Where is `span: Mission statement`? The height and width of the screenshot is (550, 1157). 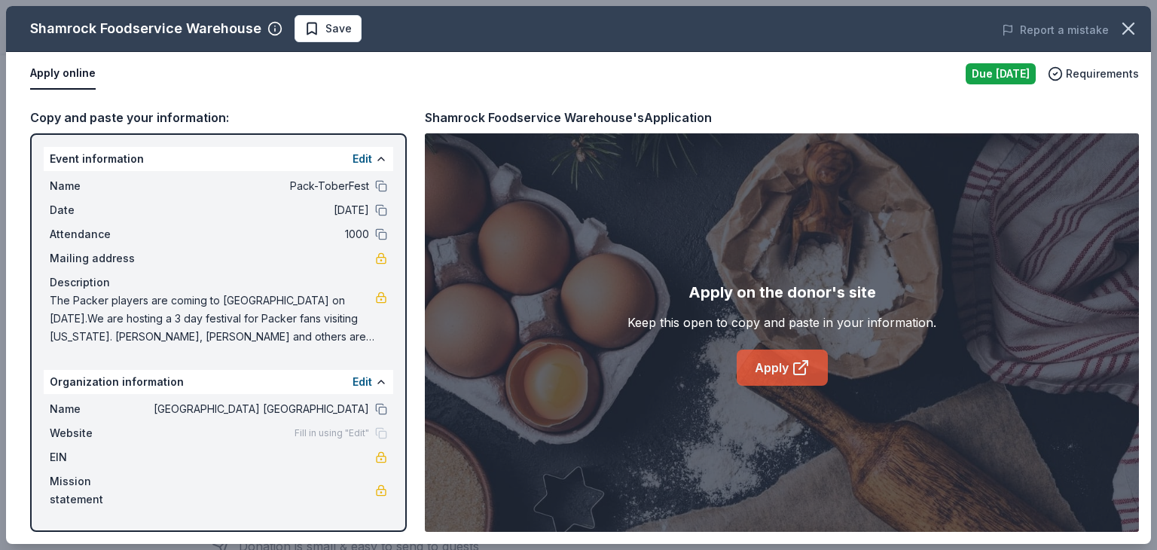 span: Mission statement is located at coordinates (100, 491).